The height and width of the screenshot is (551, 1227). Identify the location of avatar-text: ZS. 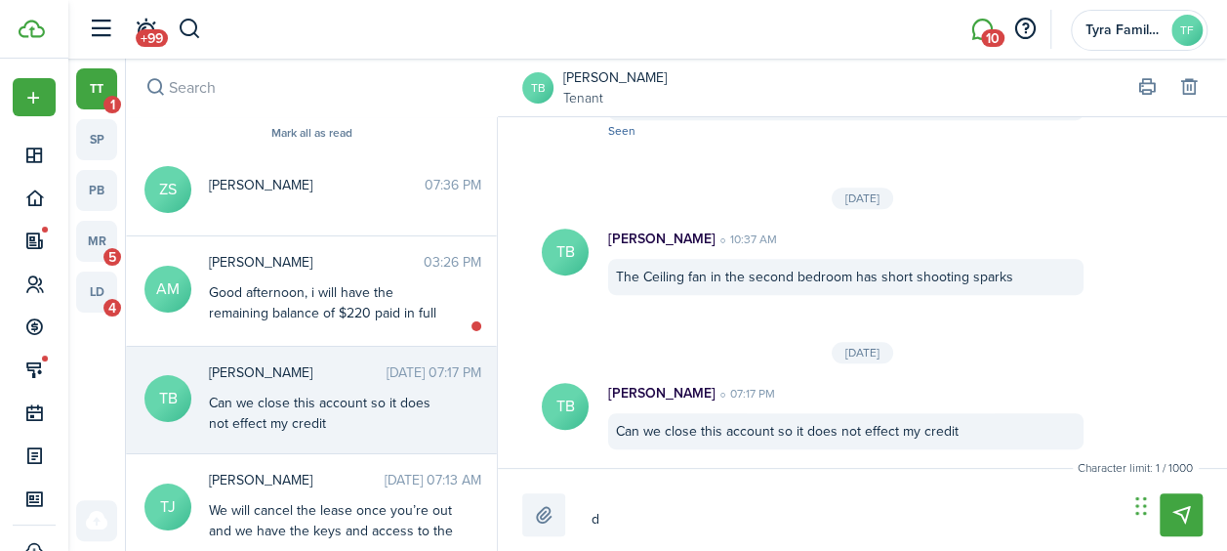
(168, 189).